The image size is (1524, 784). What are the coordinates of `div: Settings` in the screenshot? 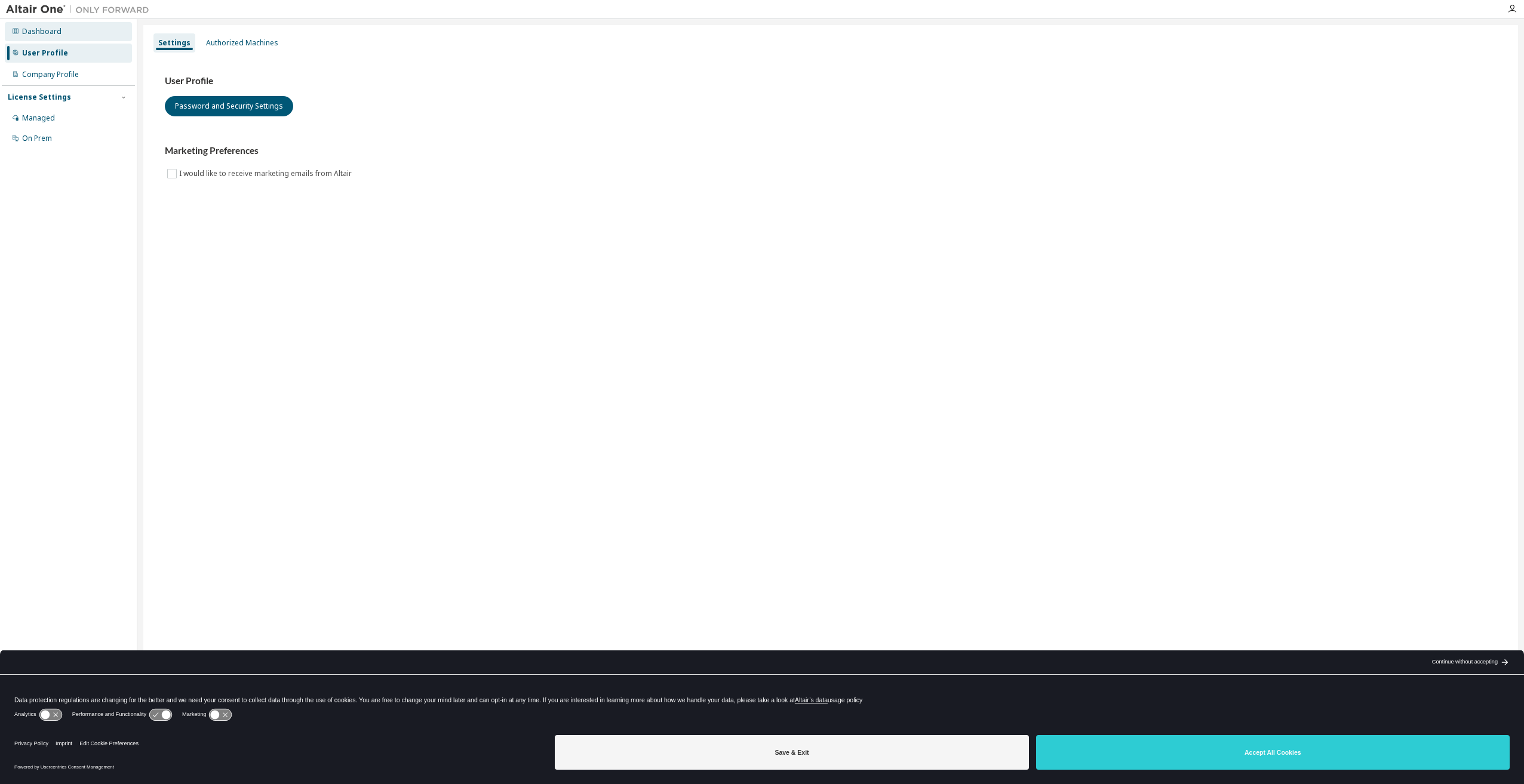 It's located at (174, 43).